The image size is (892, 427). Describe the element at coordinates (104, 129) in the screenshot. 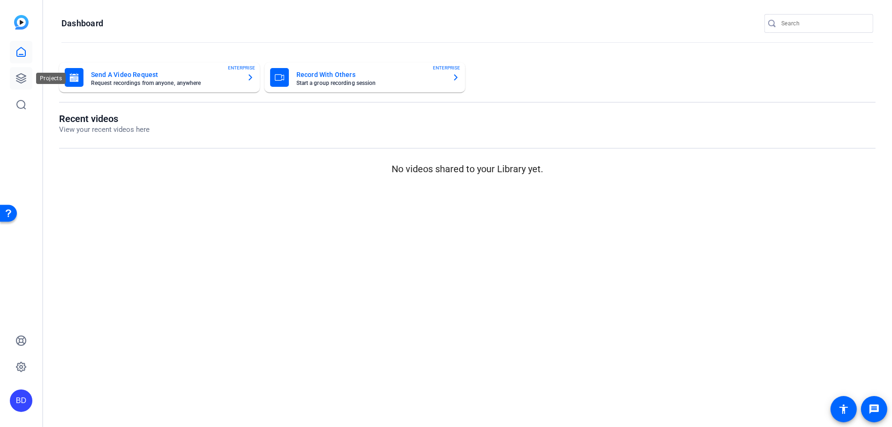

I see `p: View your recent videos here` at that location.